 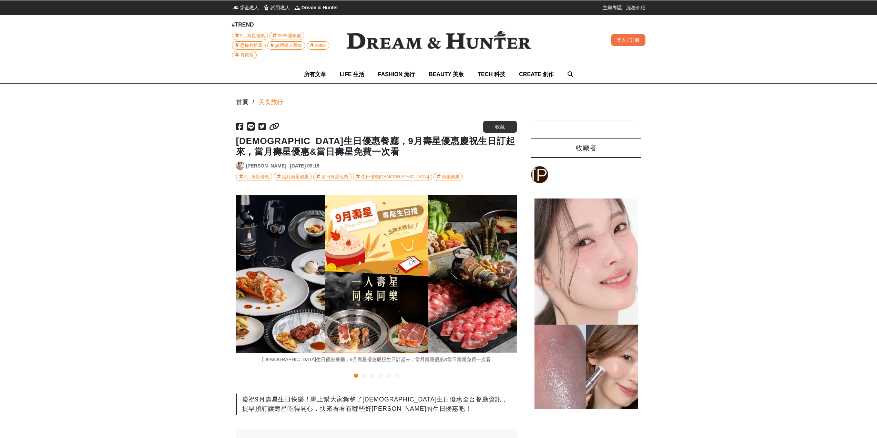 I want to click on a: BEAUTY 美妝, so click(x=446, y=74).